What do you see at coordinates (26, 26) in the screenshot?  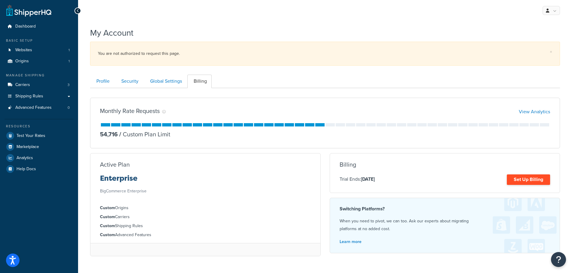 I see `span: Dashboard` at bounding box center [26, 26].